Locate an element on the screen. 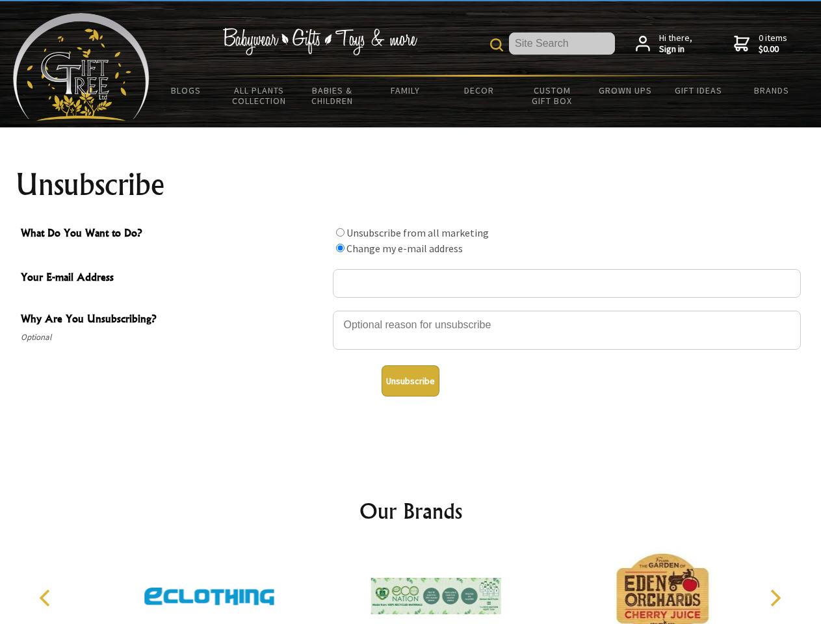 The height and width of the screenshot is (624, 821). a: 0 items$0.00 is located at coordinates (760, 44).